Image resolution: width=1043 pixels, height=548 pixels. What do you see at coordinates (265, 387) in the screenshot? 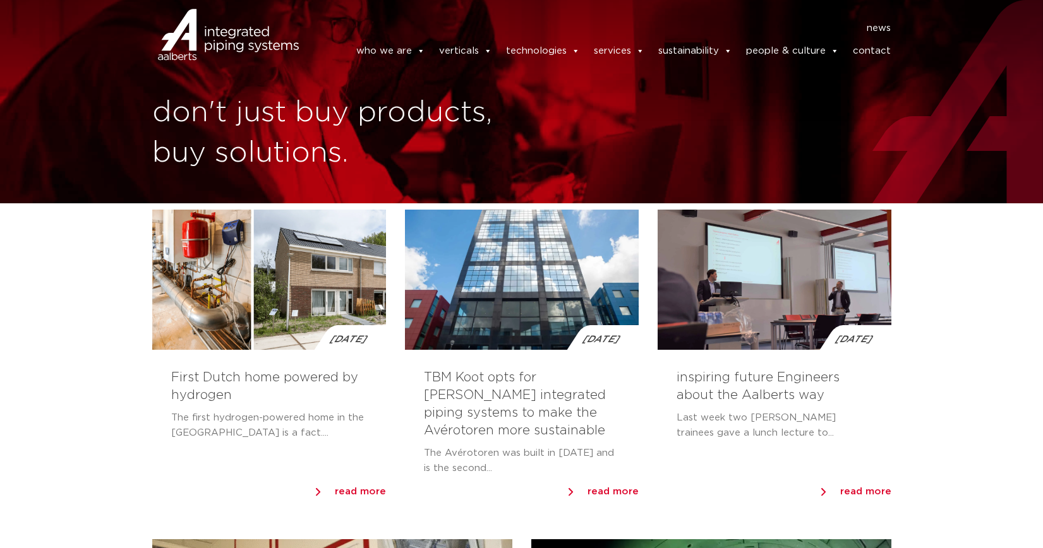
I see `a: First Dutch home powered by hydrogen` at bounding box center [265, 387].